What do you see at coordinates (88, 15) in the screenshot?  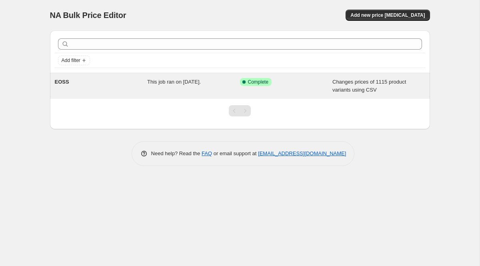 I see `span: NA Bulk Price Editor` at bounding box center [88, 15].